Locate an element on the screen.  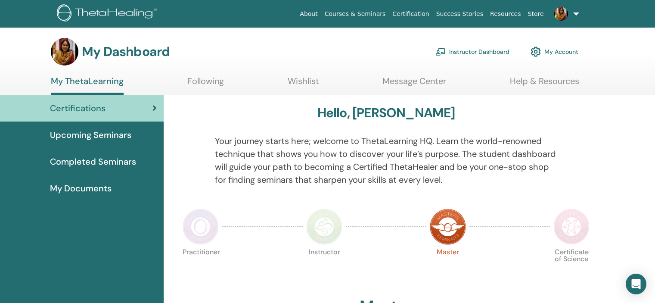
a: Certification is located at coordinates (411, 14).